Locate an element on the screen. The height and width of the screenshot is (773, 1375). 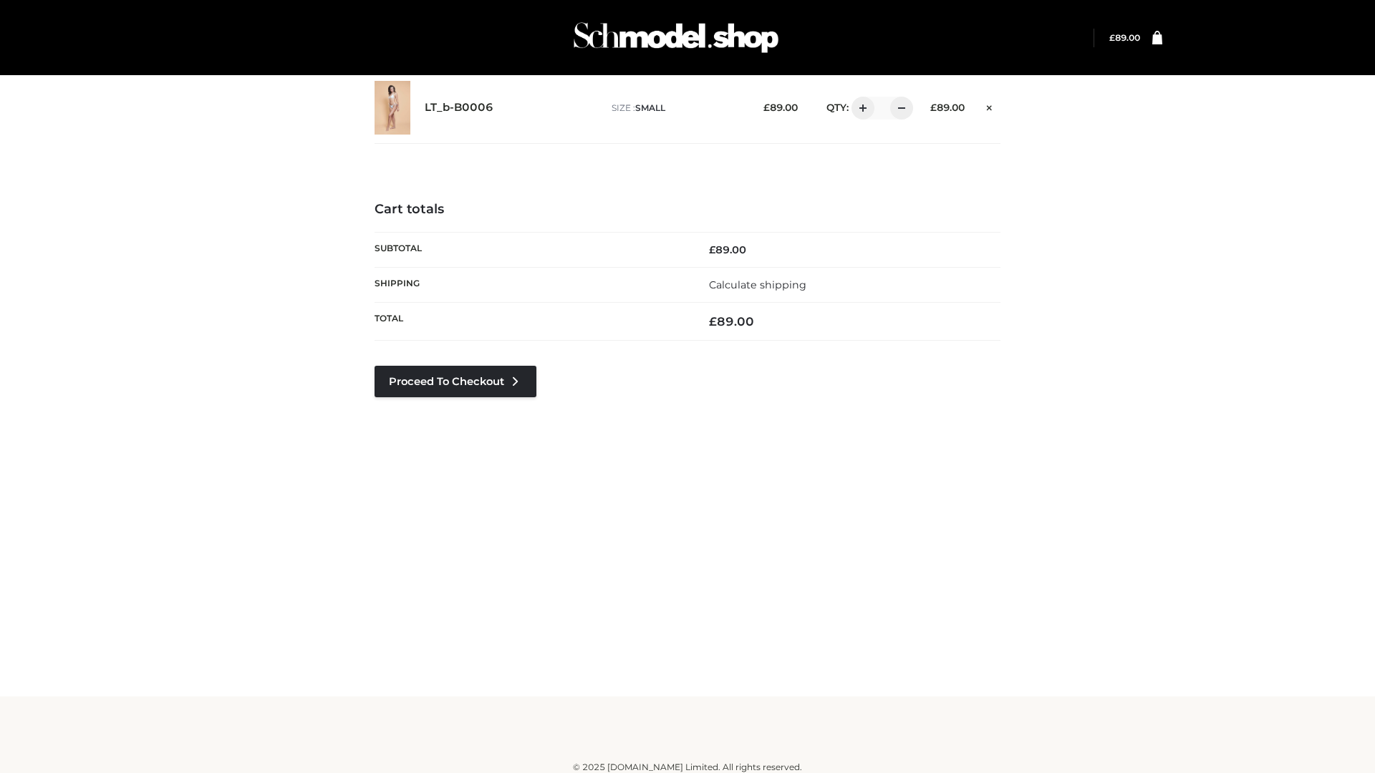
img: Schmodel Admin 964 is located at coordinates (676, 37).